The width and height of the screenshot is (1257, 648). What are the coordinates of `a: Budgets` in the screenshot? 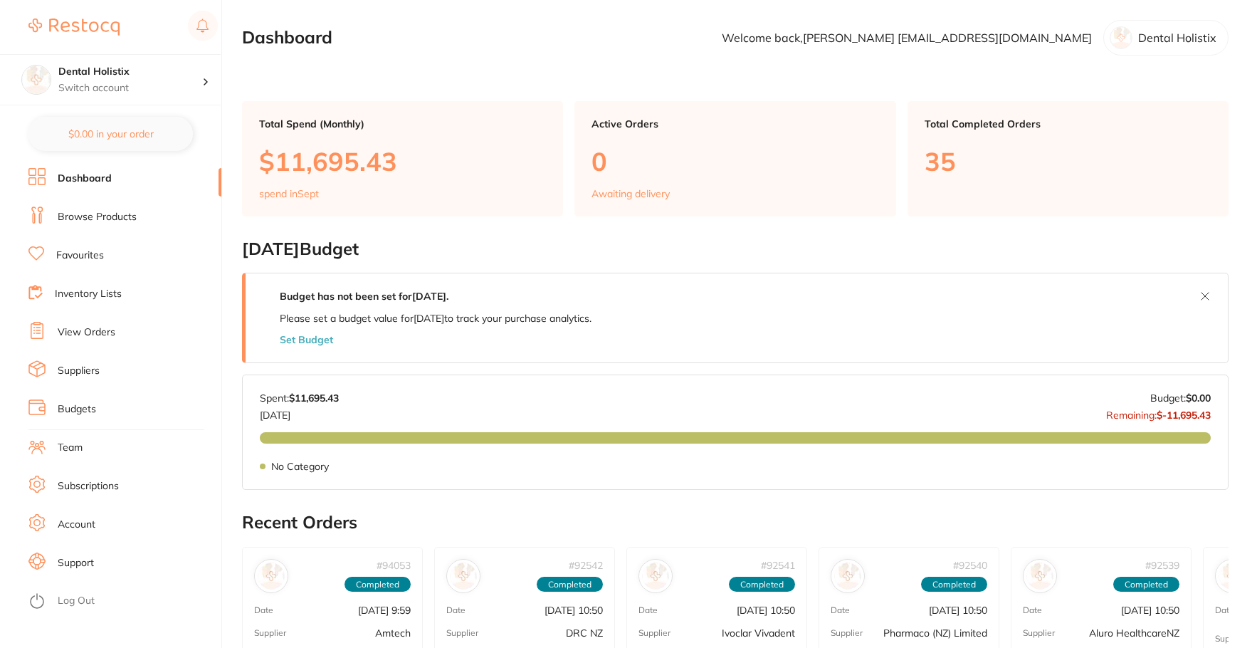 It's located at (77, 409).